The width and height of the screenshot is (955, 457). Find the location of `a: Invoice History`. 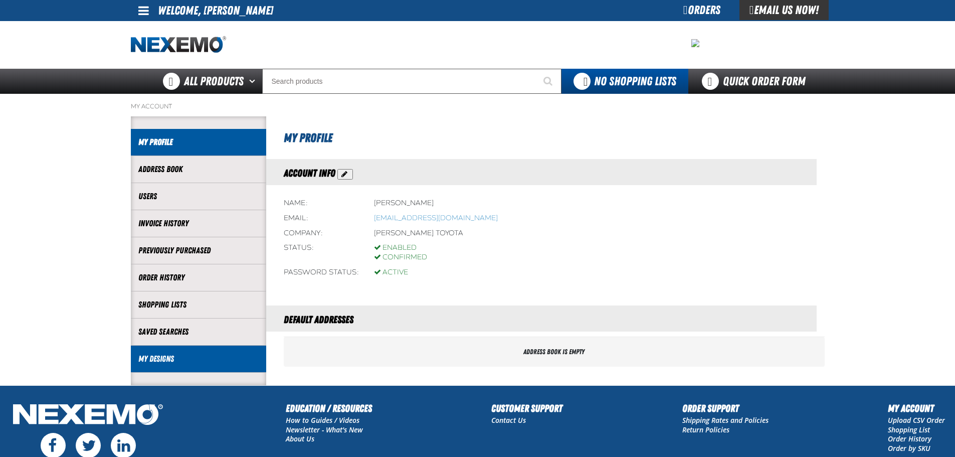

a: Invoice History is located at coordinates (199, 223).